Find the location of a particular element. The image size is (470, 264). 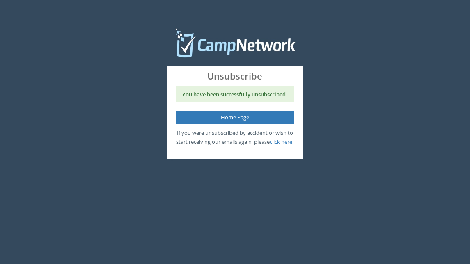

span: Unsubscribe is located at coordinates (235, 76).